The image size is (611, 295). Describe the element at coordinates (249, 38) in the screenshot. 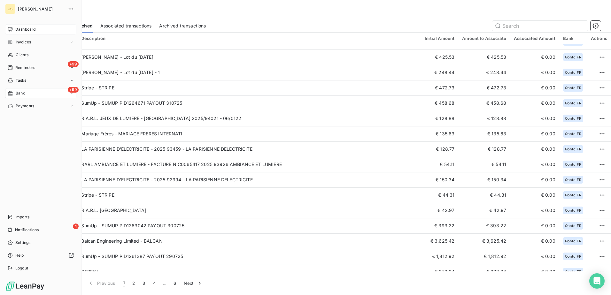

I see `div: Description` at that location.